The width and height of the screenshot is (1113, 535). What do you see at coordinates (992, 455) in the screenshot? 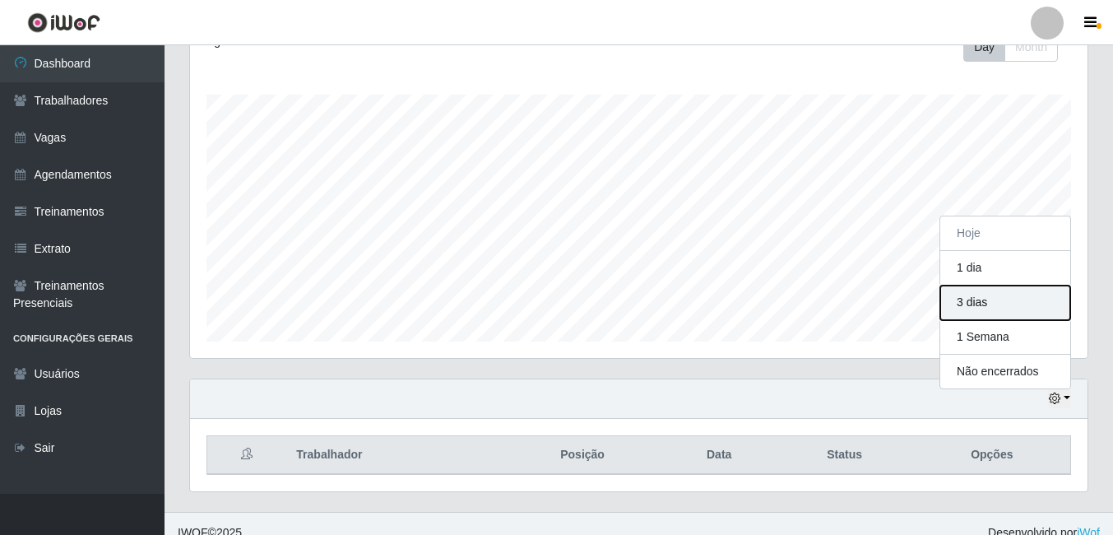
I see `th: Opções` at bounding box center [992, 455].